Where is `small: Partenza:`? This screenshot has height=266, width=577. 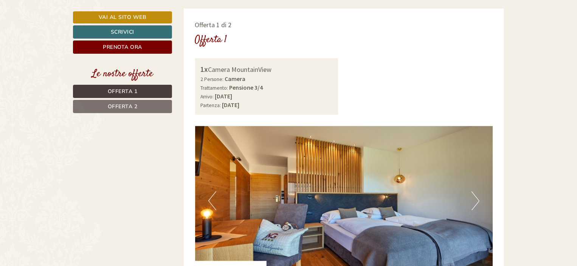
small: Partenza: is located at coordinates (211, 105).